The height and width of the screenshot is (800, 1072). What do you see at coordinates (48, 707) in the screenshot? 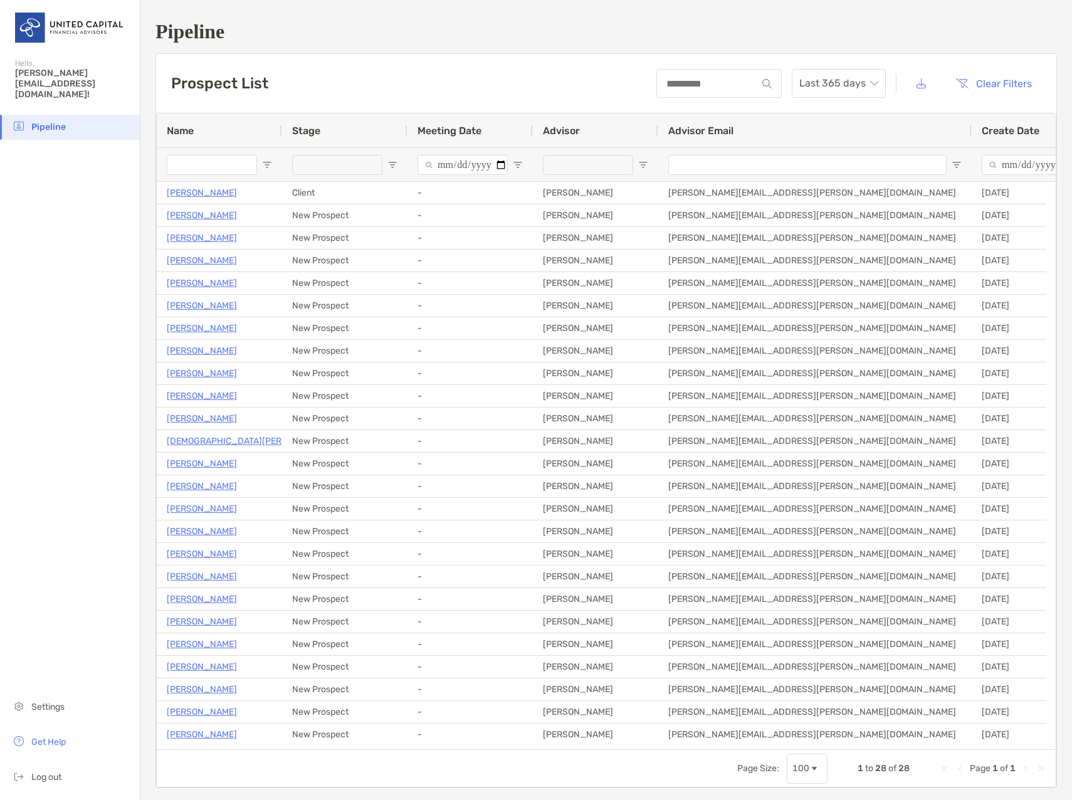
I see `span: Settings` at bounding box center [48, 707].